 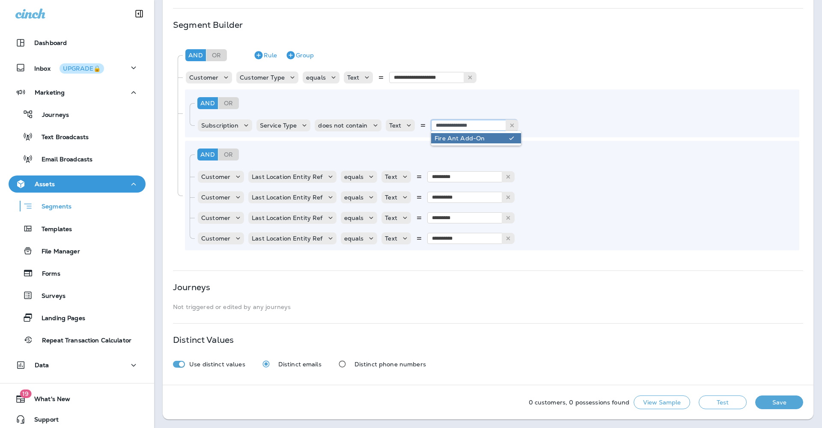 I want to click on p: Customer Type, so click(x=262, y=77).